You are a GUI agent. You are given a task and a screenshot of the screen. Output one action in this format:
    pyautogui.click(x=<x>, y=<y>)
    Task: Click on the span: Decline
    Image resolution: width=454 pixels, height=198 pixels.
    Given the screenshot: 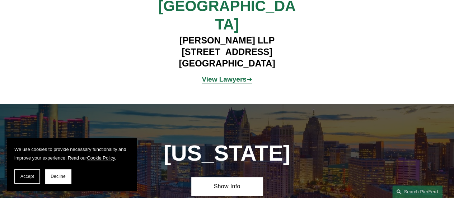 What is the action you would take?
    pyautogui.click(x=58, y=176)
    